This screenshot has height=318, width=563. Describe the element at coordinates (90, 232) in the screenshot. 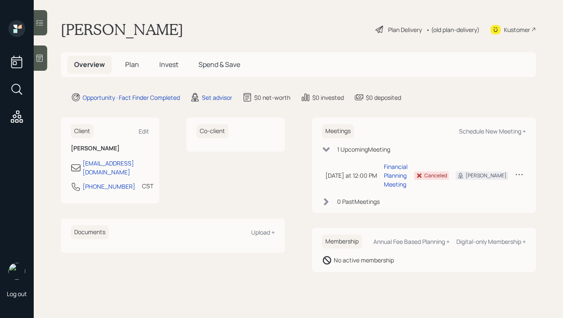

I see `h6: Documents` at that location.